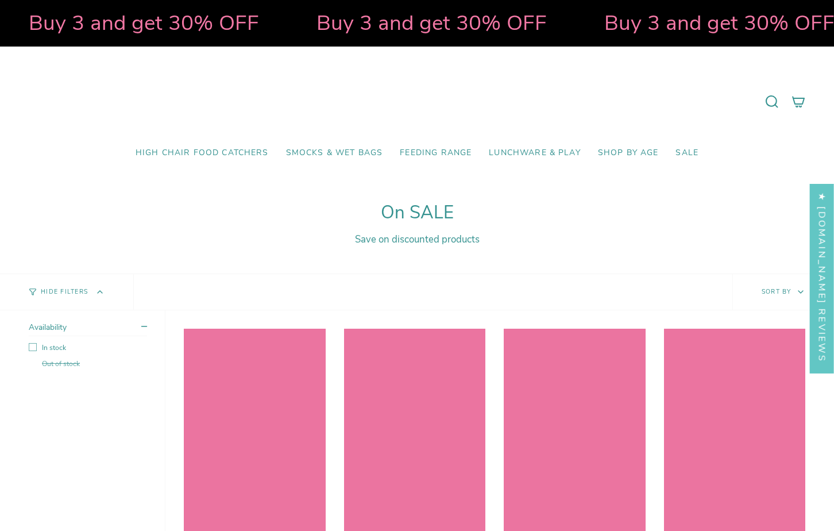 This screenshot has height=531, width=834. I want to click on span: Availability, so click(48, 327).